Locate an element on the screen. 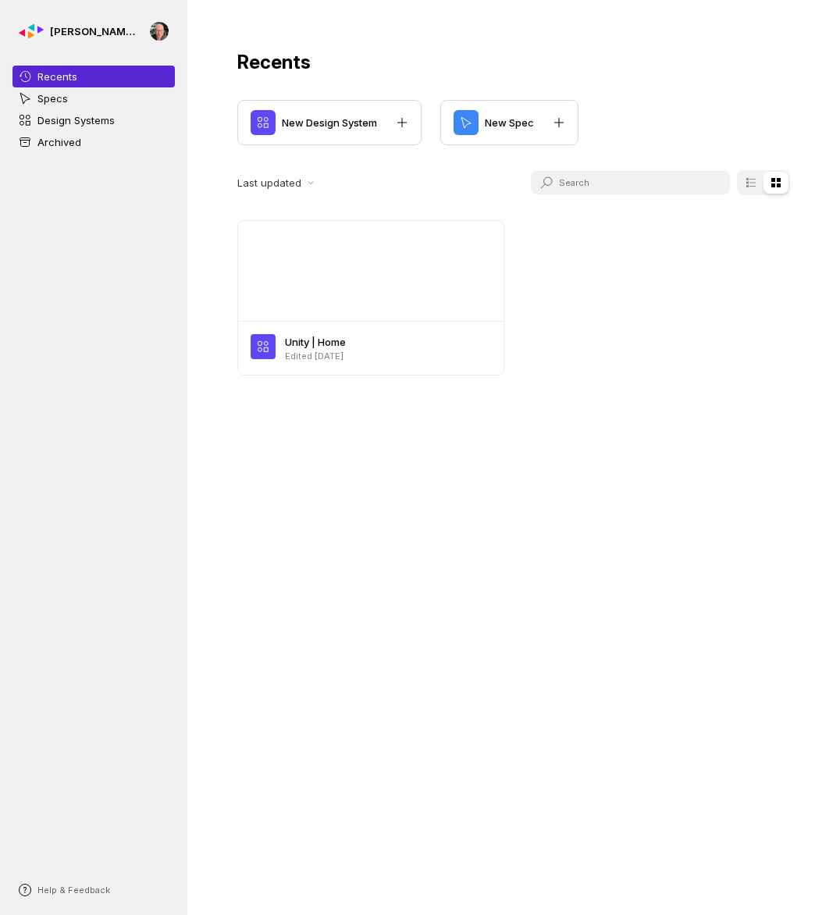  p: New Design System is located at coordinates (329, 123).